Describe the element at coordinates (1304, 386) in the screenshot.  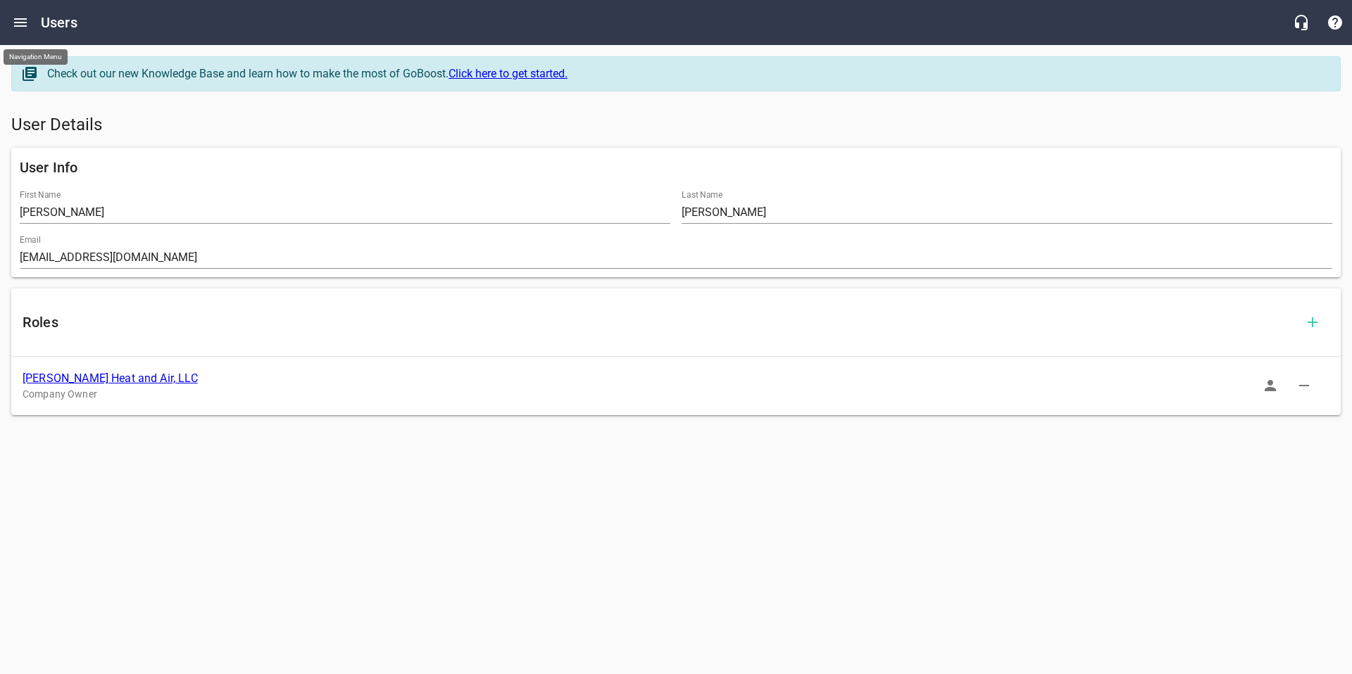
I see `button: Delete Role` at that location.